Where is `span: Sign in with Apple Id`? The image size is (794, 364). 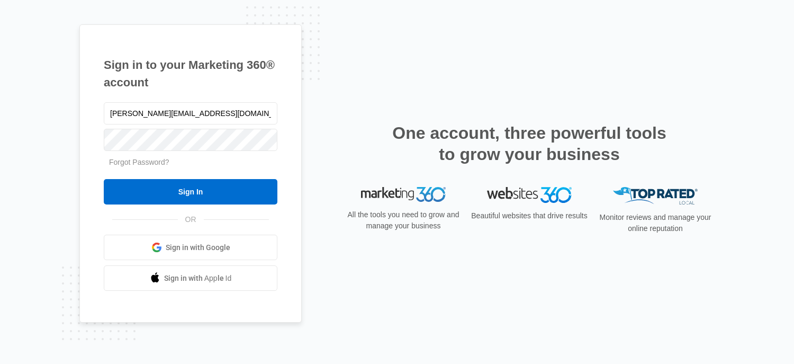 span: Sign in with Apple Id is located at coordinates (198, 278).